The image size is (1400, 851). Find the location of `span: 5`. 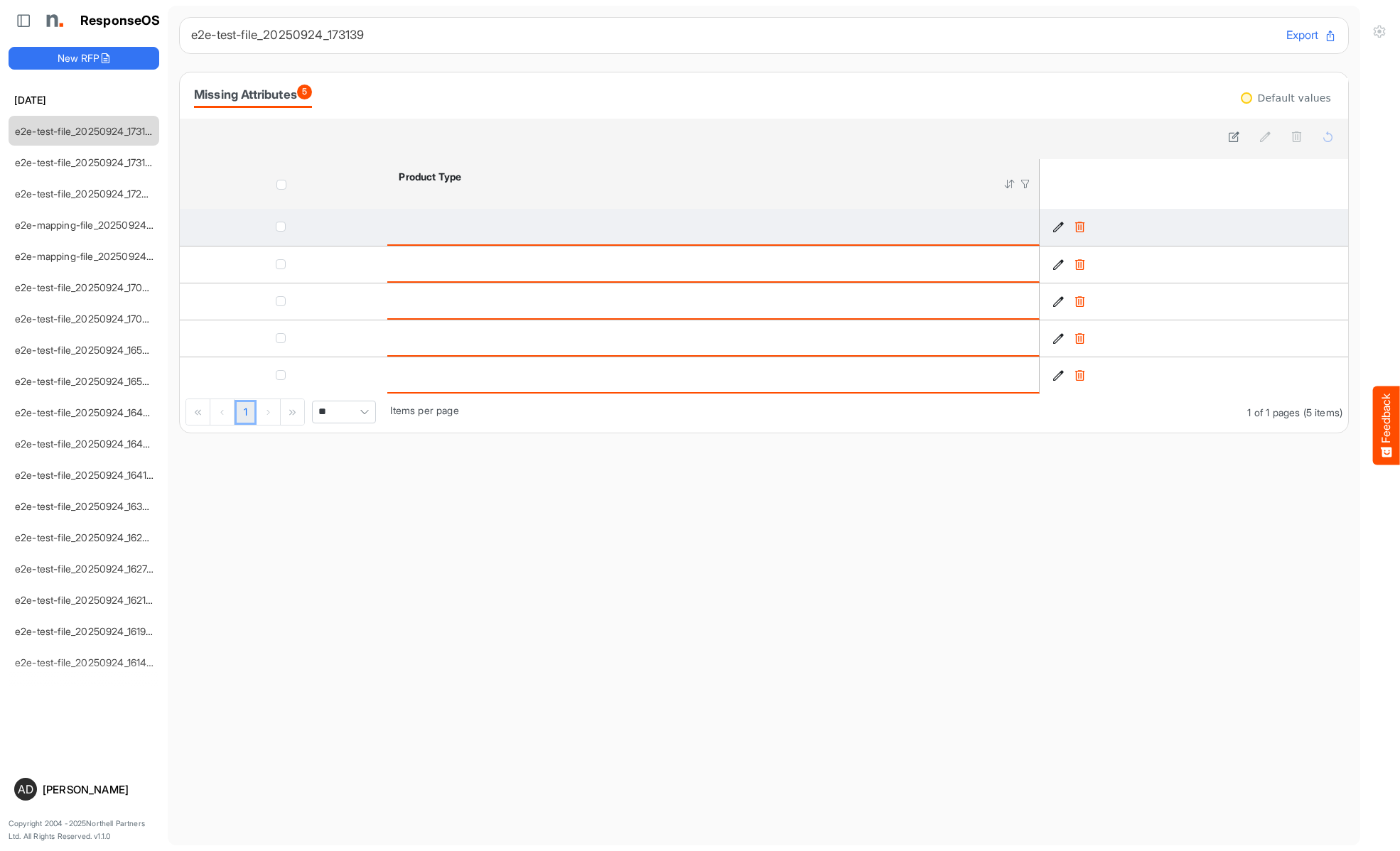

span: 5 is located at coordinates (304, 92).